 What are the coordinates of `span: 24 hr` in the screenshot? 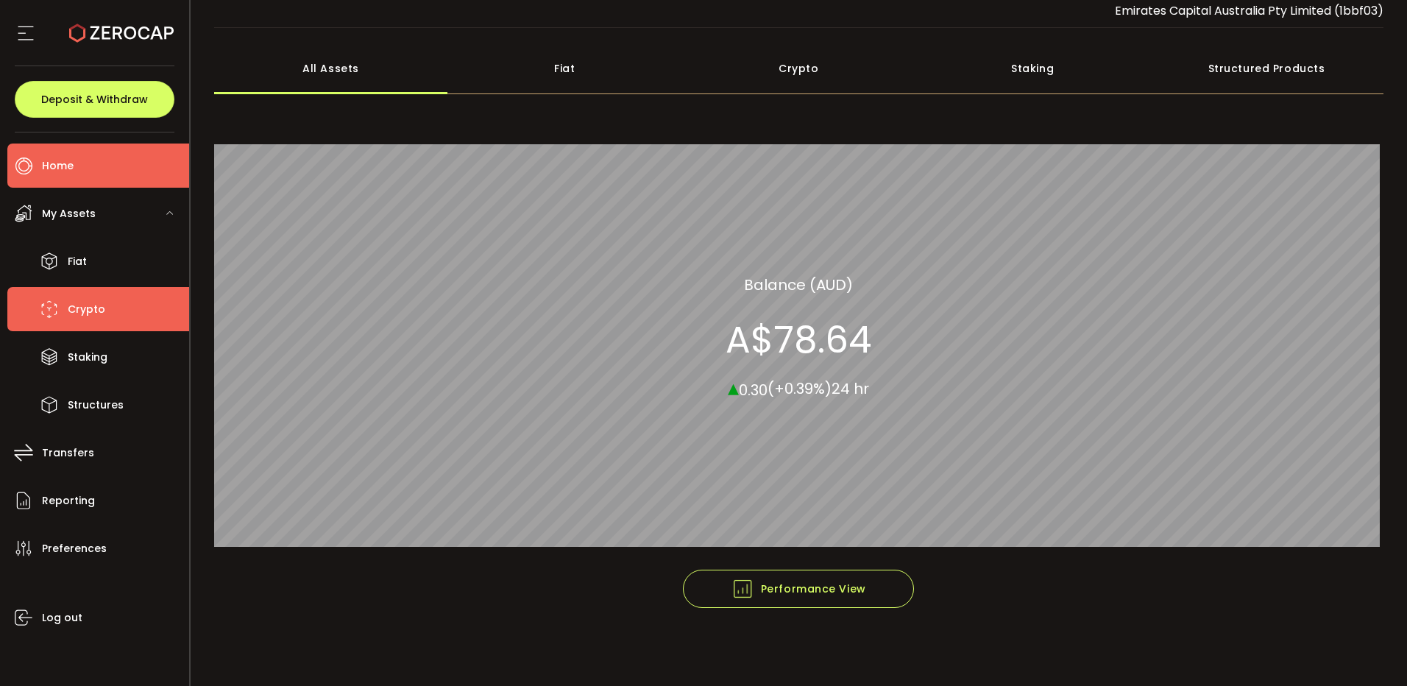 It's located at (850, 389).